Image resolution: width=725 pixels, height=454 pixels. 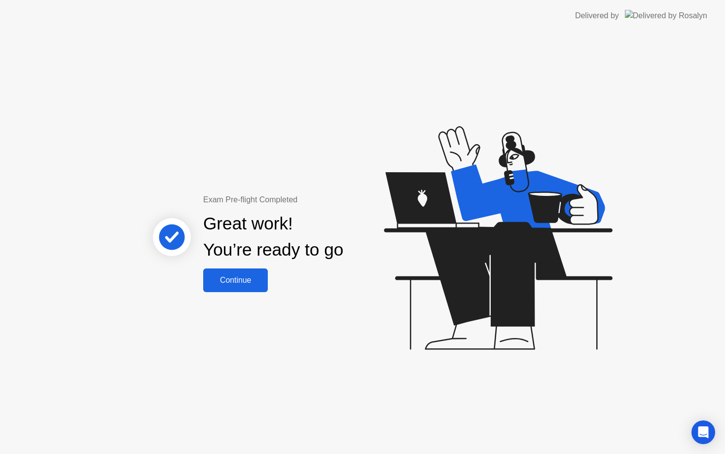 What do you see at coordinates (597, 16) in the screenshot?
I see `div: Delivered by` at bounding box center [597, 16].